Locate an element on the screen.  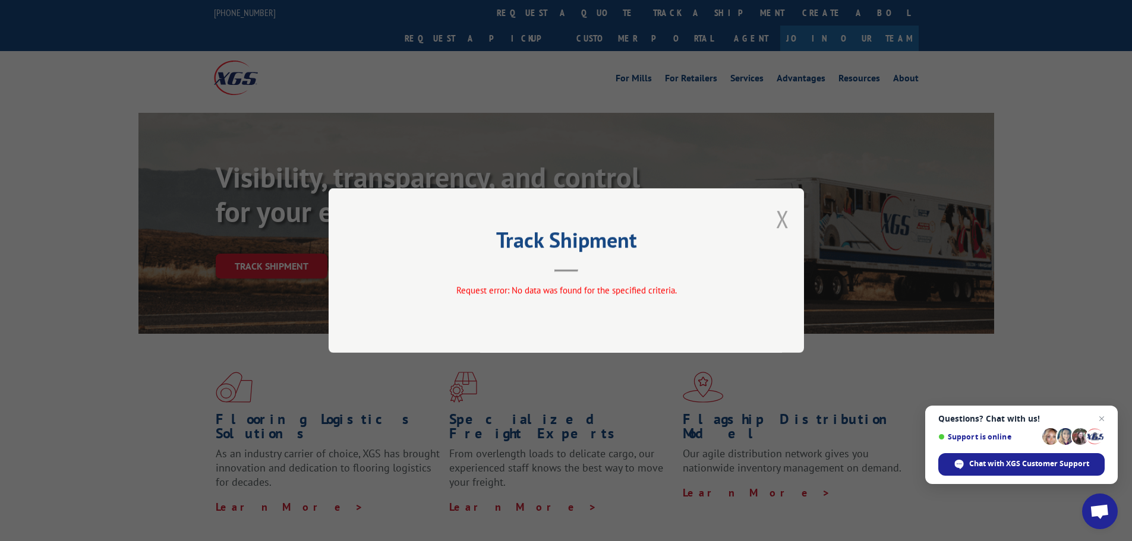
span: Questions? Chat with us! is located at coordinates (1021, 419).